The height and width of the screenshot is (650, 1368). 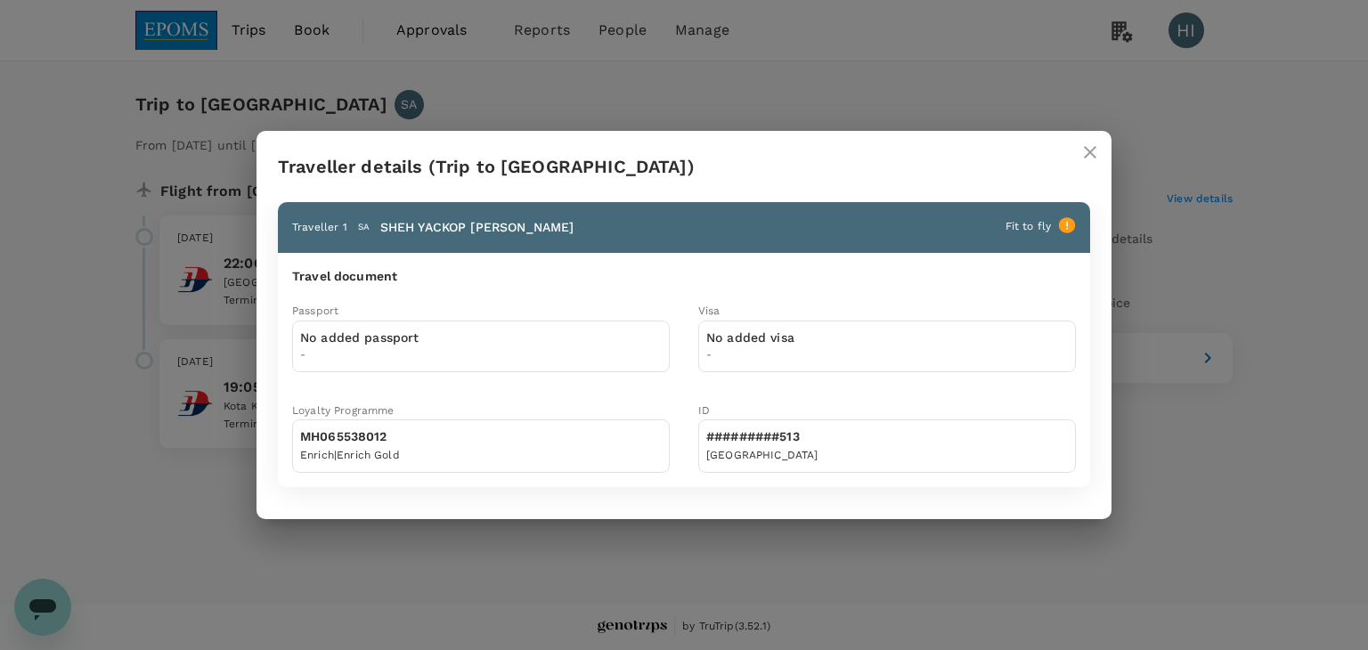 I want to click on span: Loyalty Programme, so click(x=343, y=411).